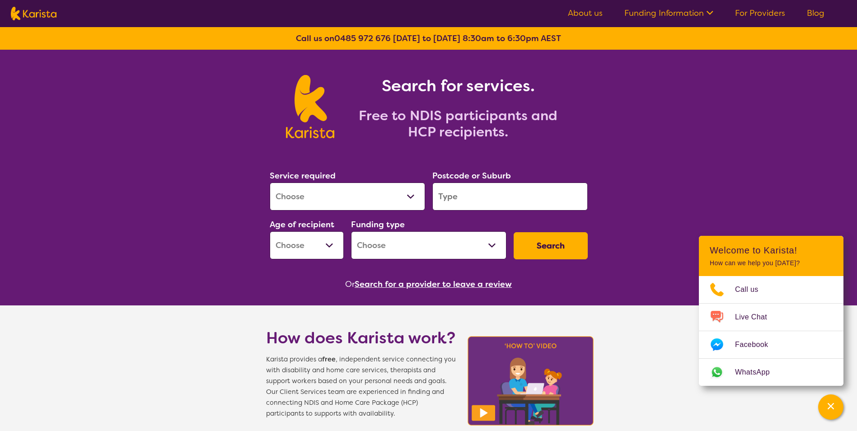  What do you see at coordinates (361, 387) in the screenshot?
I see `span: Karista provides a , independent service connecting you with disability and home care services, t...` at bounding box center [361, 387].